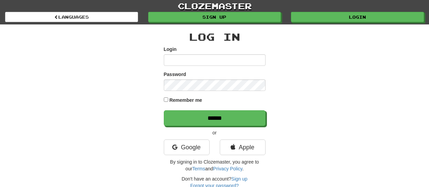  I want to click on label: Remember me, so click(186, 100).